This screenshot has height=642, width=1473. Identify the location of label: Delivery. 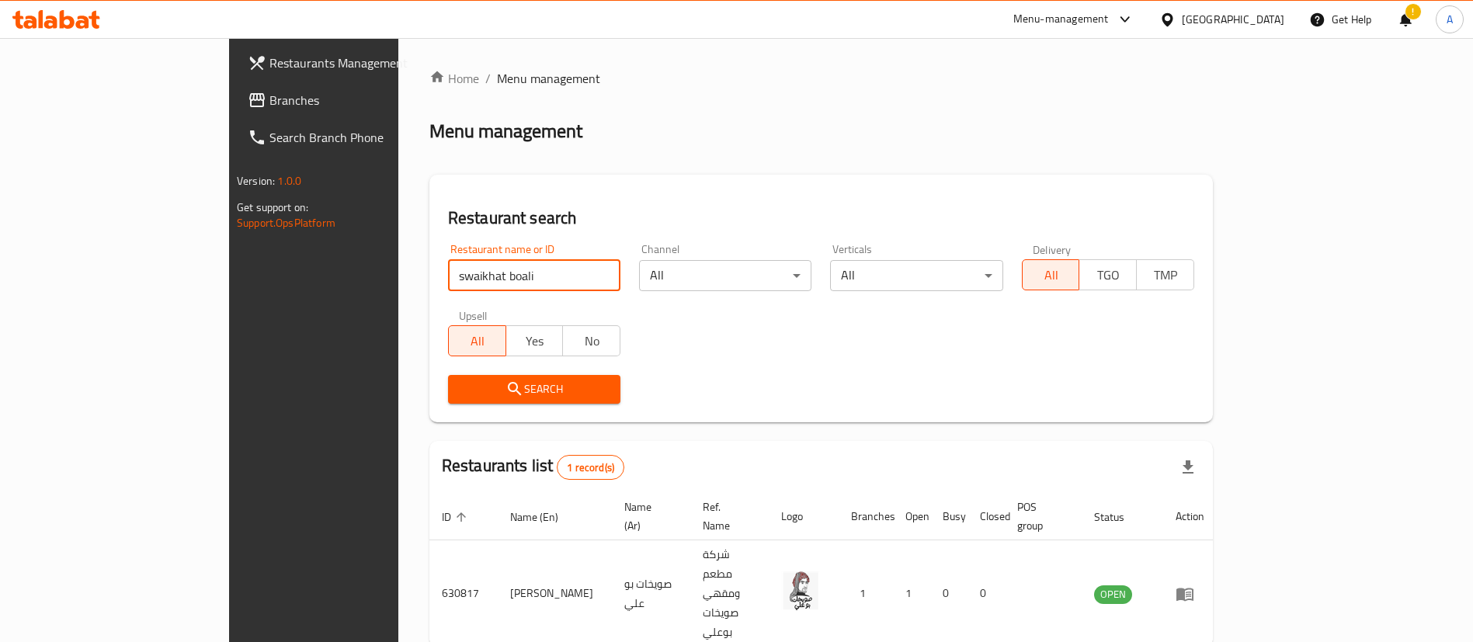
(1052, 249).